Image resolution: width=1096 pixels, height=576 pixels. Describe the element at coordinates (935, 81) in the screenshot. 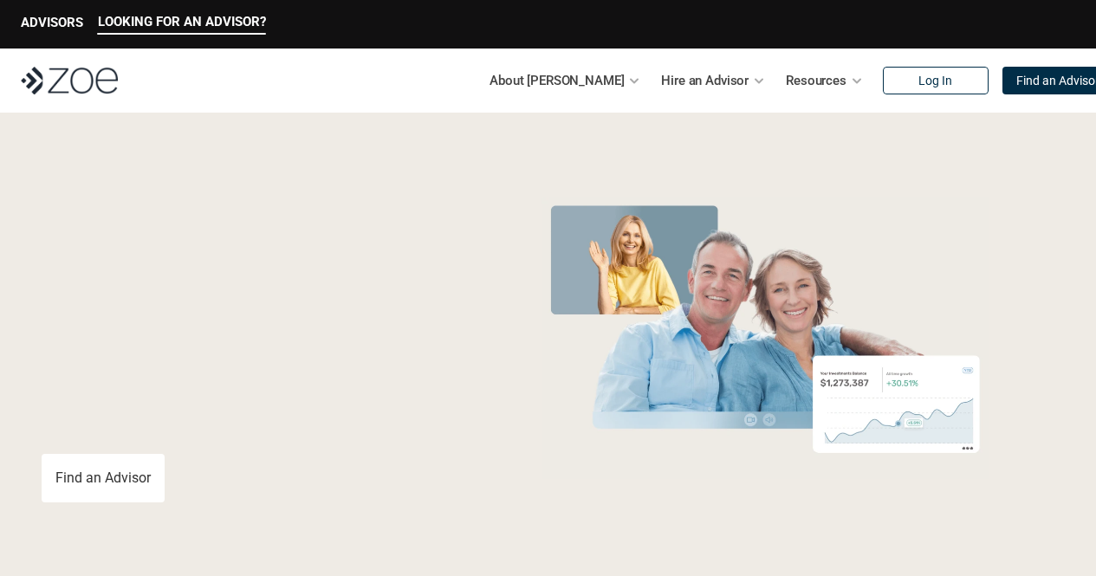

I see `p: Log In` at that location.